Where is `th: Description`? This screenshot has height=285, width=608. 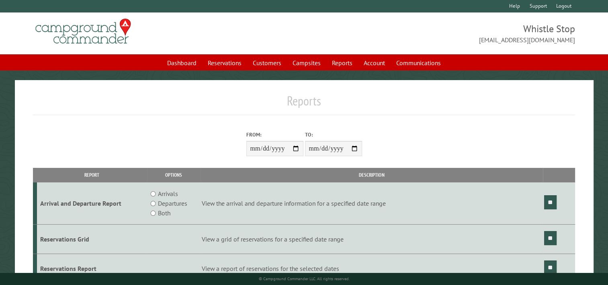
th: Description is located at coordinates (372, 174).